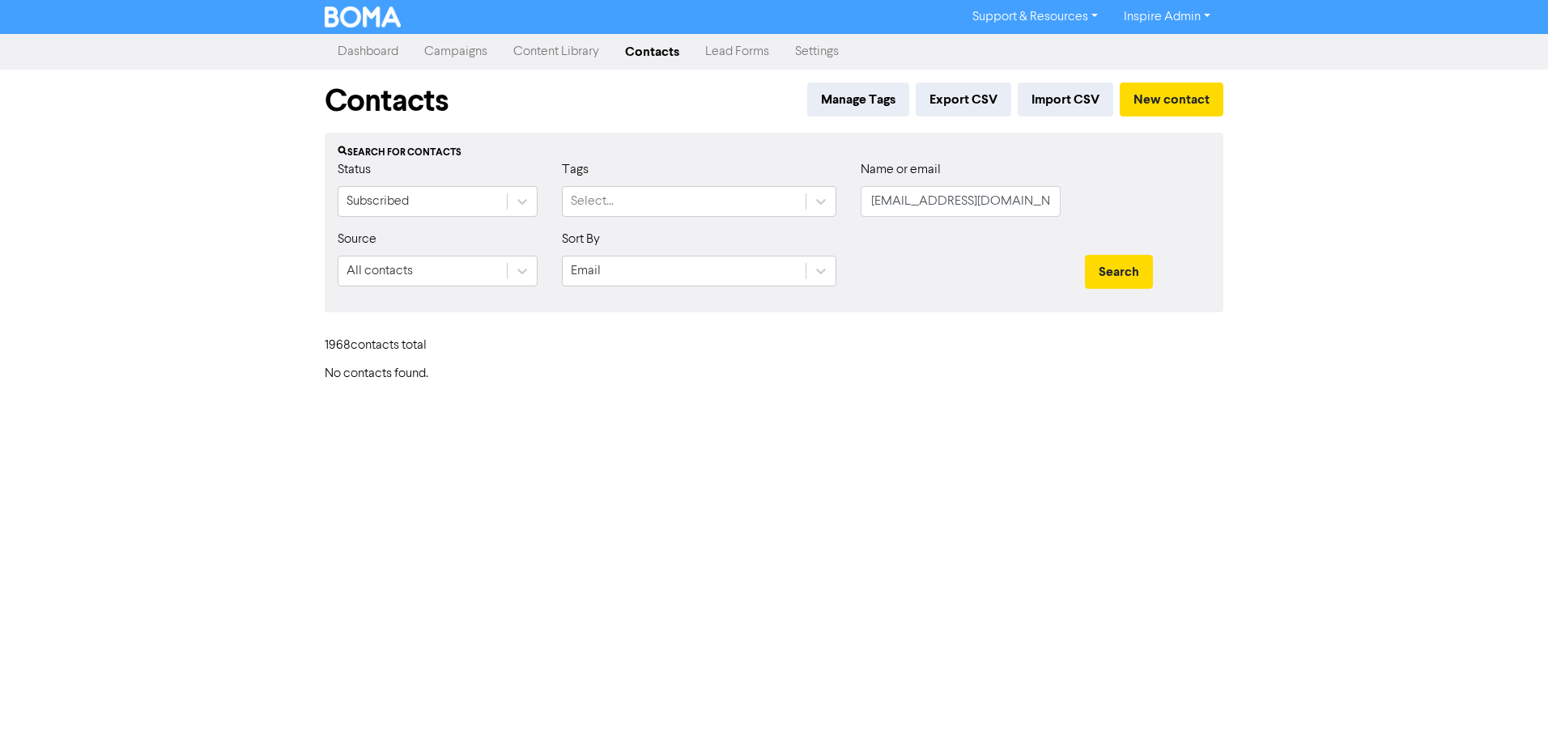 The width and height of the screenshot is (1548, 754). What do you see at coordinates (556, 52) in the screenshot?
I see `a: Content Library` at bounding box center [556, 52].